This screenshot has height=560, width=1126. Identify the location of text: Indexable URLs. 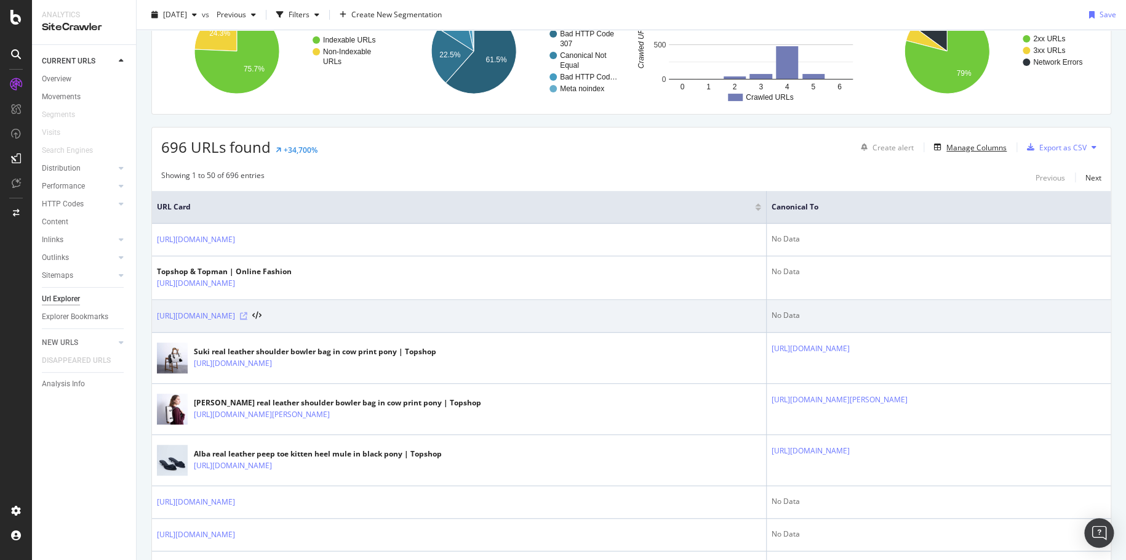
(349, 40).